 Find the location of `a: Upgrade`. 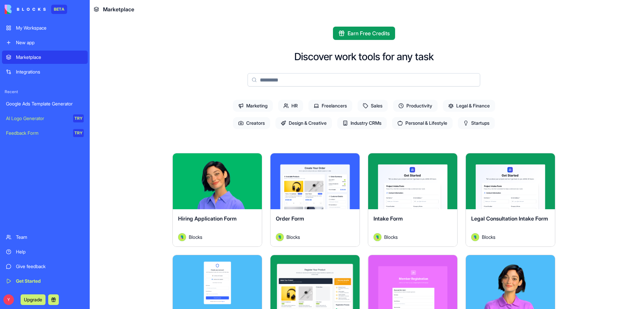

a: Upgrade is located at coordinates (33, 299).